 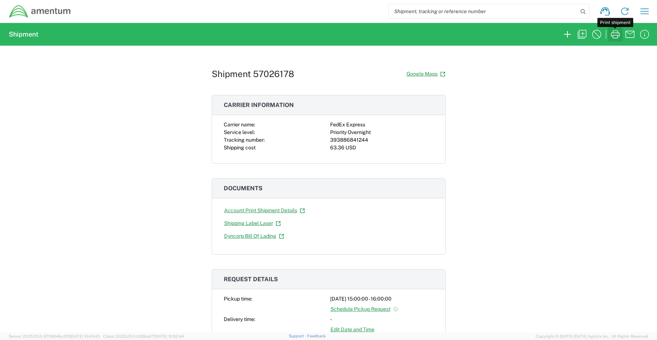 I want to click on a: Schedule Pickup Request, so click(x=364, y=309).